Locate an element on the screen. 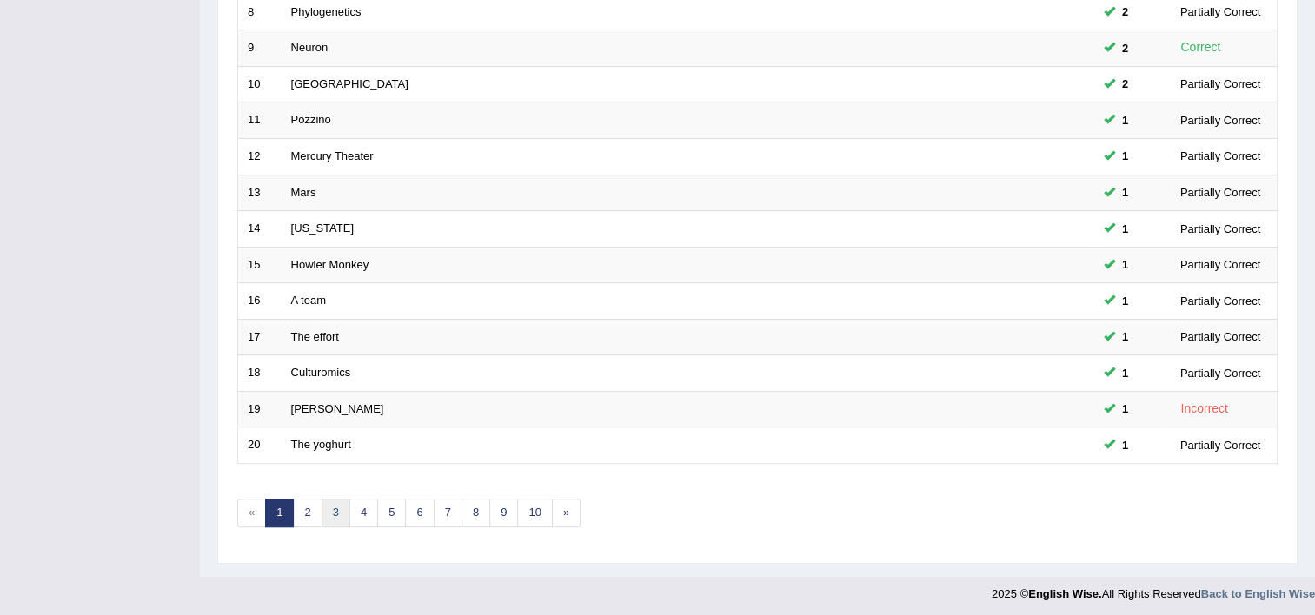  a: A team is located at coordinates (309, 300).